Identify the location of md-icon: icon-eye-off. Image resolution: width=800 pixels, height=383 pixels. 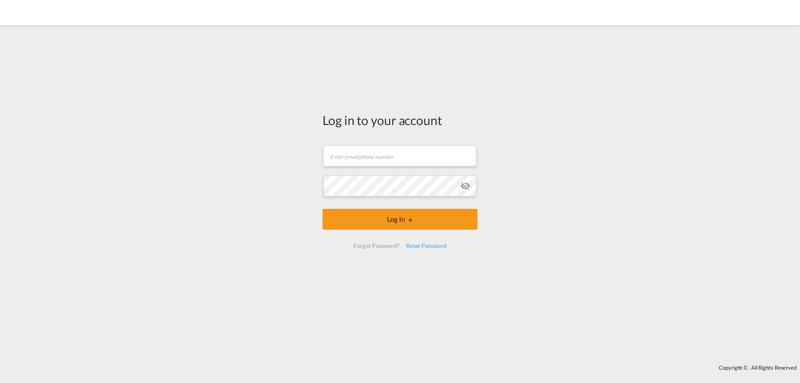
(466, 186).